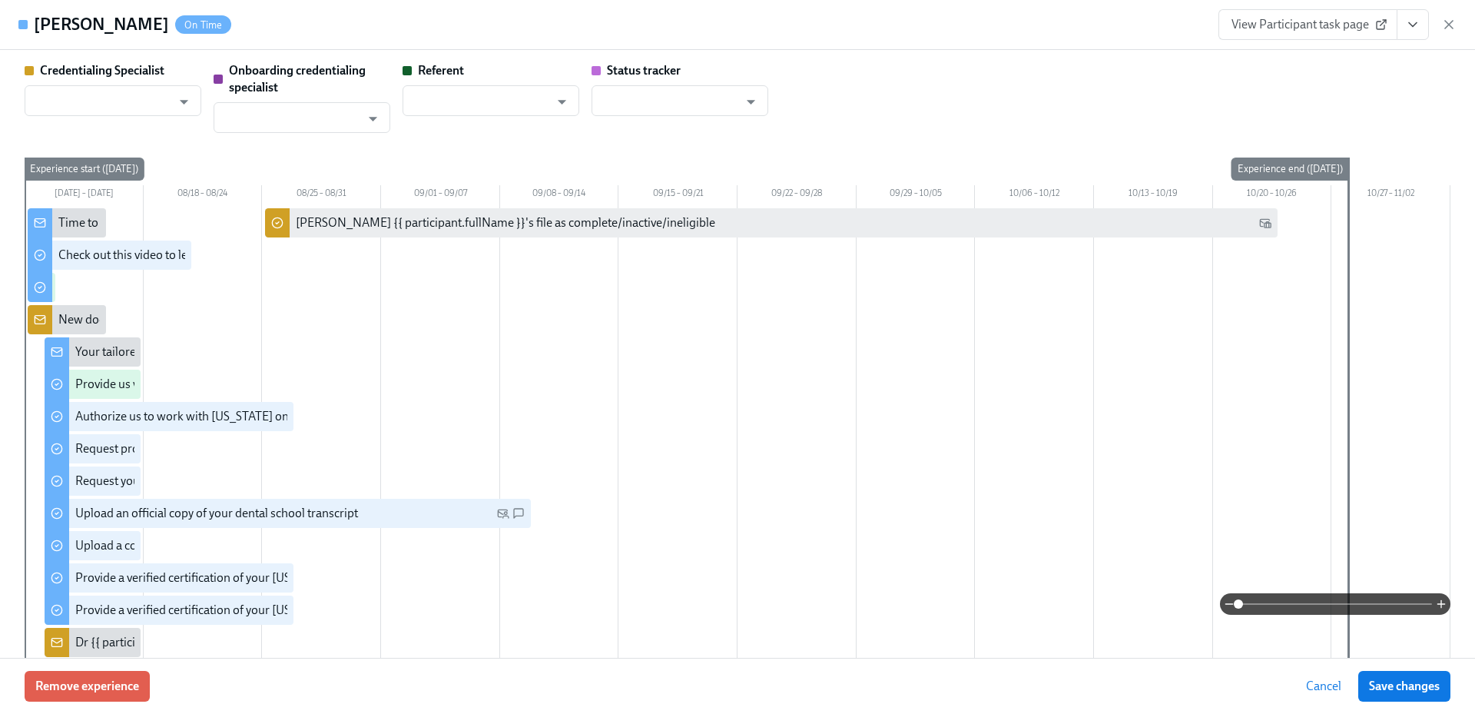 This screenshot has width=1475, height=714. I want to click on strong: Credentialing Specialist, so click(102, 70).